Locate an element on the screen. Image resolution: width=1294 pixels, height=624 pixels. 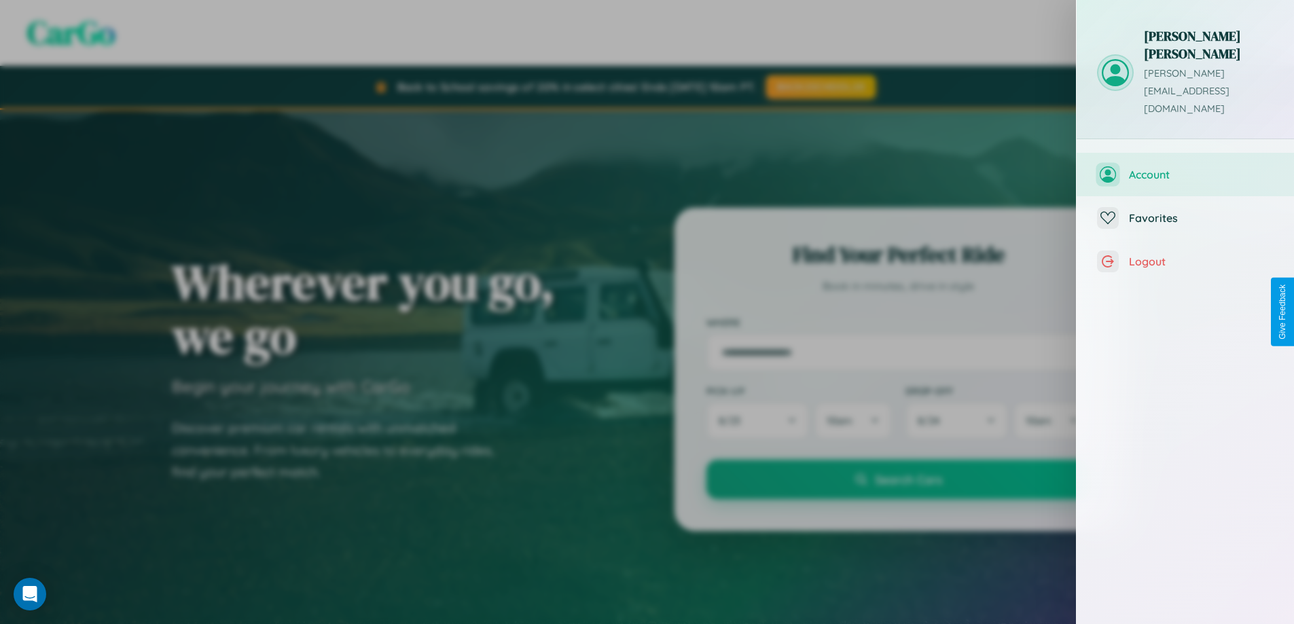
div: Open Intercom Messenger is located at coordinates (30, 594).